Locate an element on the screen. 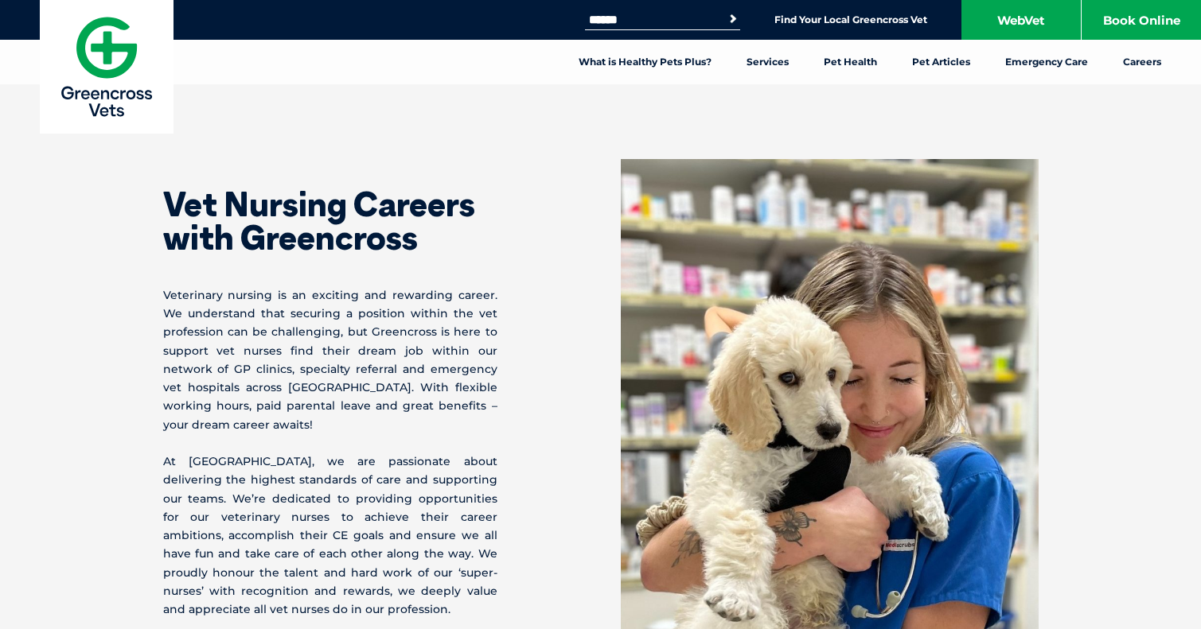  button: Search is located at coordinates (733, 19).